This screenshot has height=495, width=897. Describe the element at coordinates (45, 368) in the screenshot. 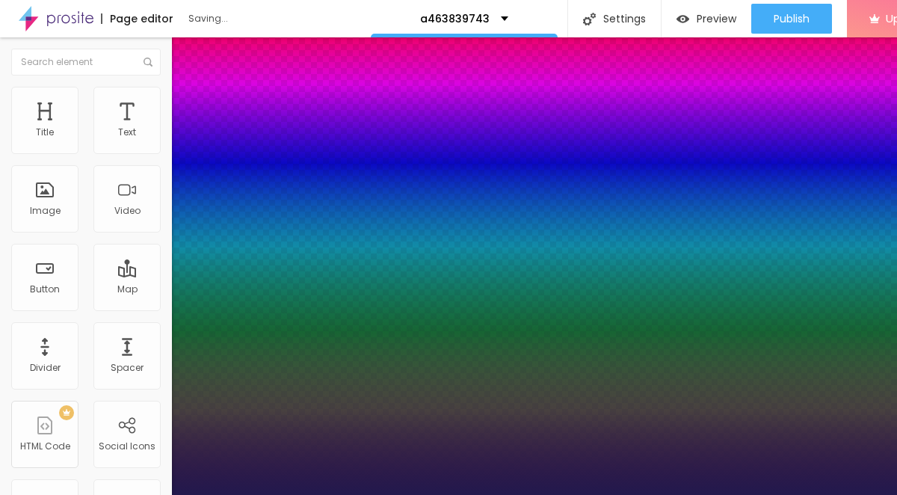

I see `div: Divider` at that location.